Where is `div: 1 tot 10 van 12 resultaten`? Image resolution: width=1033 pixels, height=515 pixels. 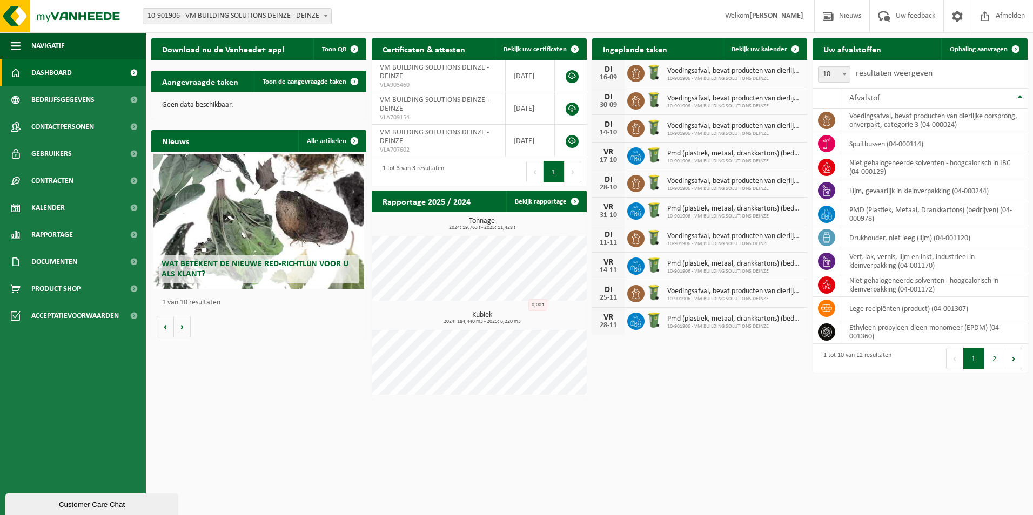
div: 1 tot 10 van 12 resultaten is located at coordinates (854, 359).